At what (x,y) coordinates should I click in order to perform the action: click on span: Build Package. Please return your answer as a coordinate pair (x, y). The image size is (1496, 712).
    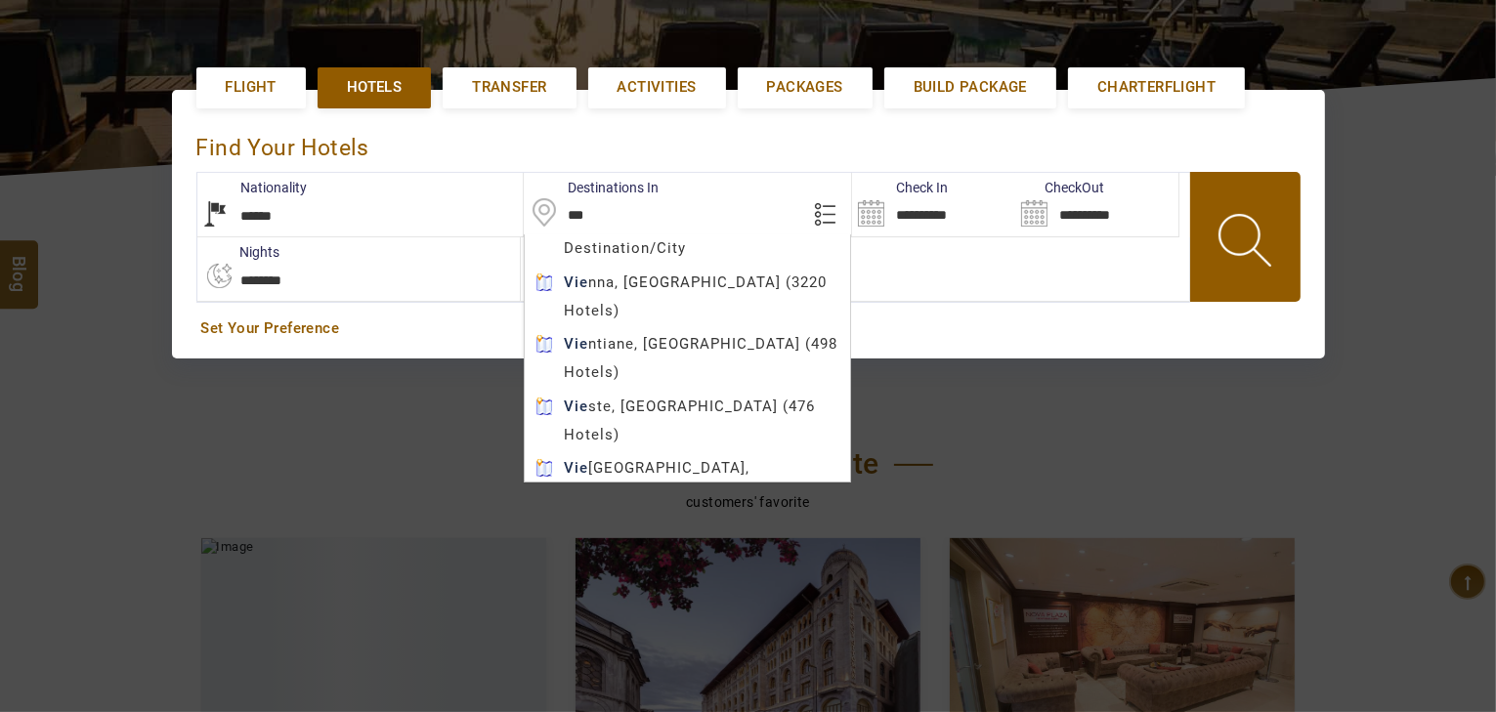
    Looking at the image, I should click on (970, 87).